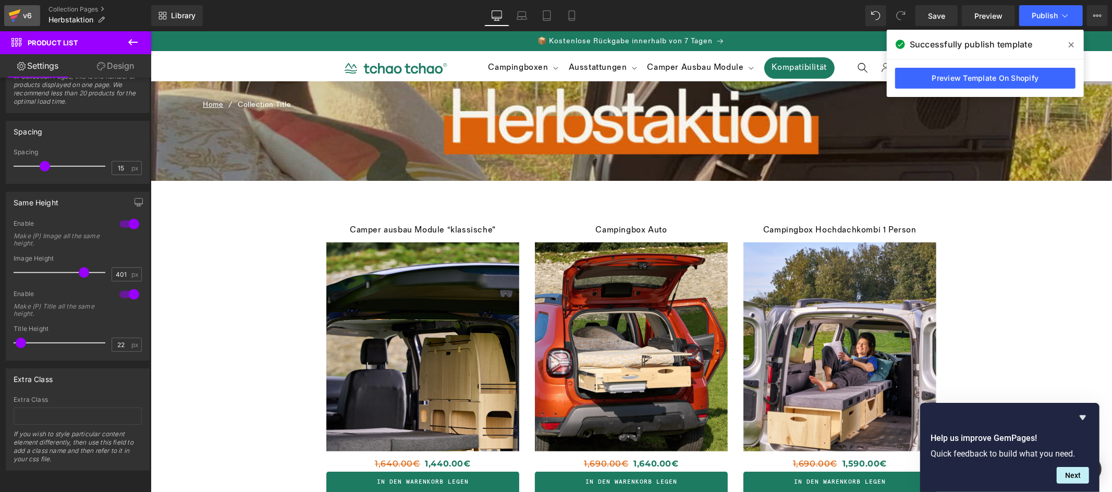 The image size is (1112, 492). I want to click on summary: Campingboxen, so click(372, 36).